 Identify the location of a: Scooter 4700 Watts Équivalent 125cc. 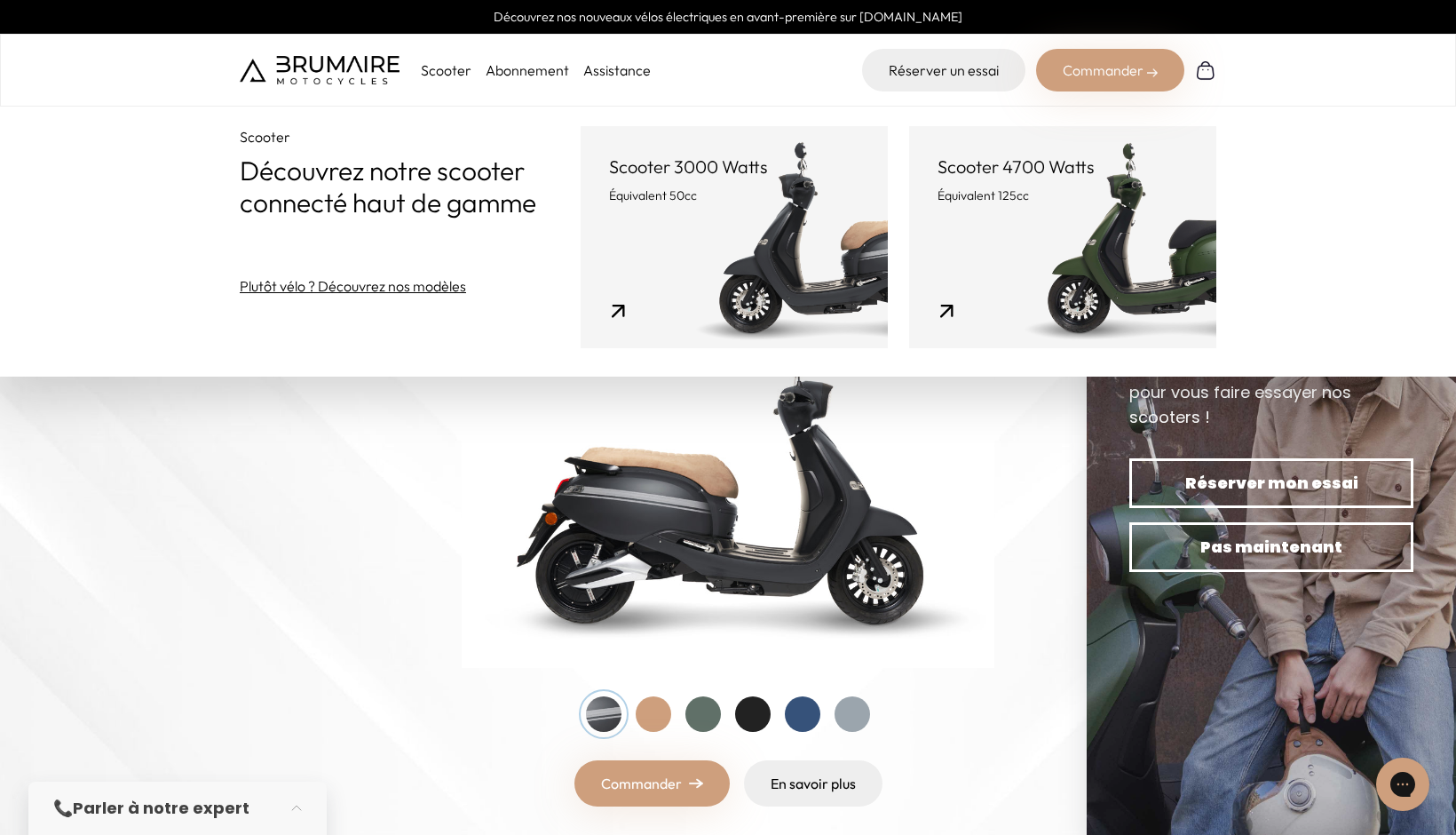
(1062, 237).